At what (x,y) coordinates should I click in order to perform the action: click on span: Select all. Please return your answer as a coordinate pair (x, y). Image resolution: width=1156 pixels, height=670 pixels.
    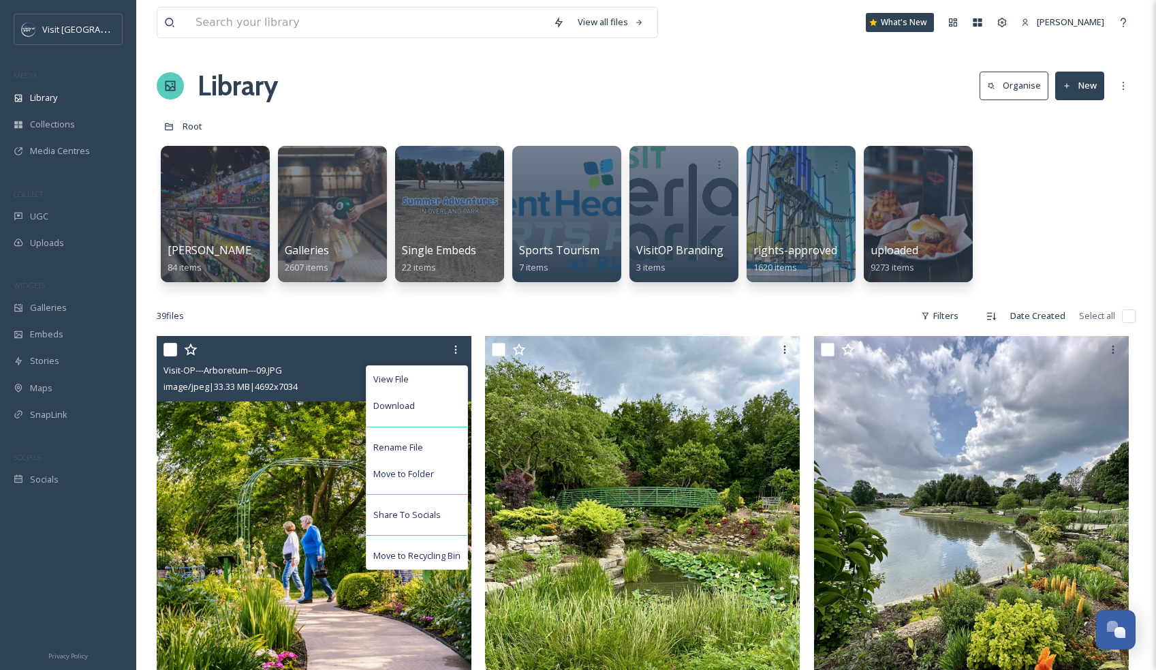
    Looking at the image, I should click on (1097, 315).